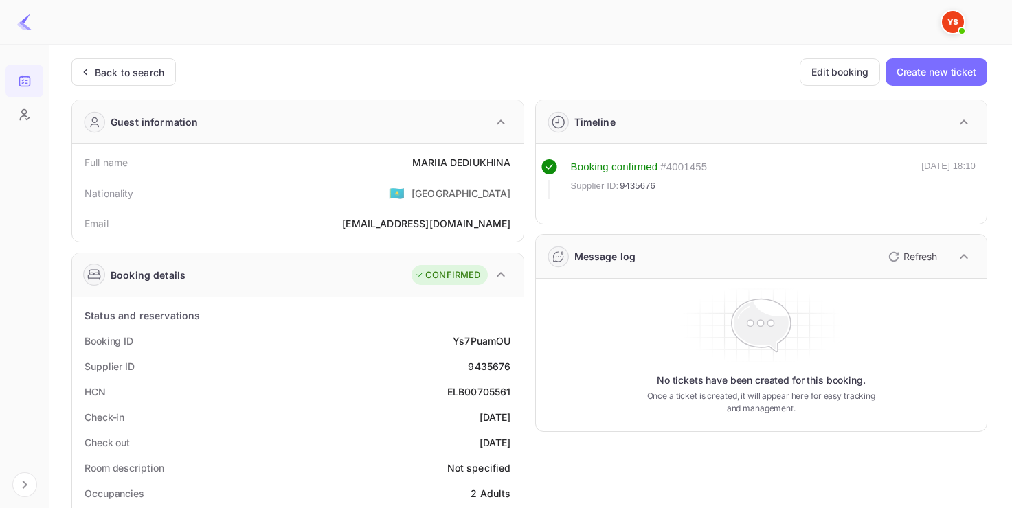  What do you see at coordinates (109, 366) in the screenshot?
I see `div: Supplier ID` at bounding box center [109, 366].